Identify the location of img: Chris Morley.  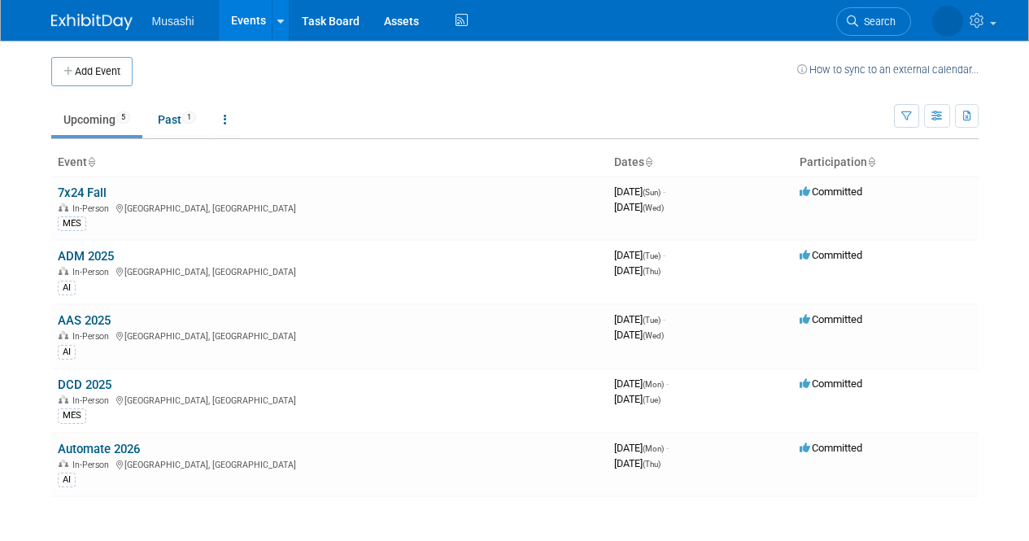
(948, 21).